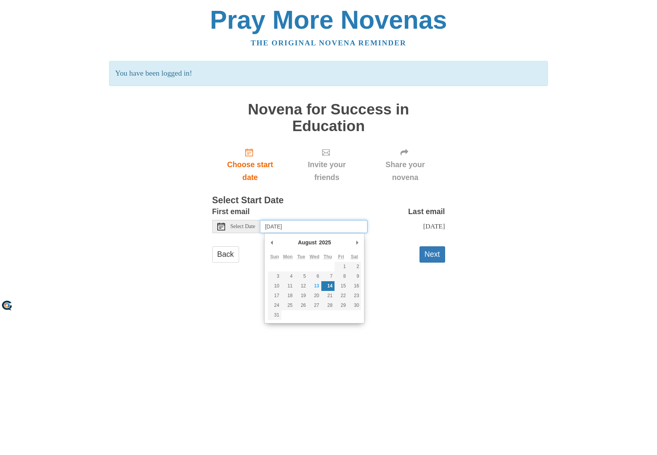 This screenshot has width=657, height=455. What do you see at coordinates (328, 257) in the screenshot?
I see `abbr: Thursday` at bounding box center [328, 257].